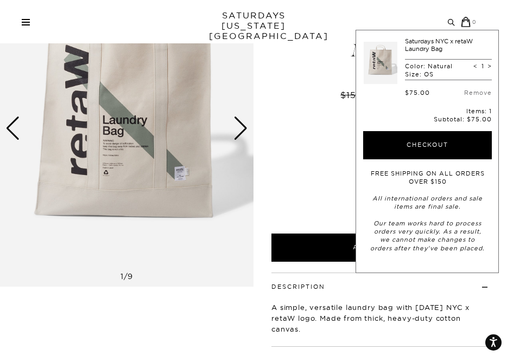 The image size is (507, 356). Describe the element at coordinates (474, 22) in the screenshot. I see `small: 0` at that location.